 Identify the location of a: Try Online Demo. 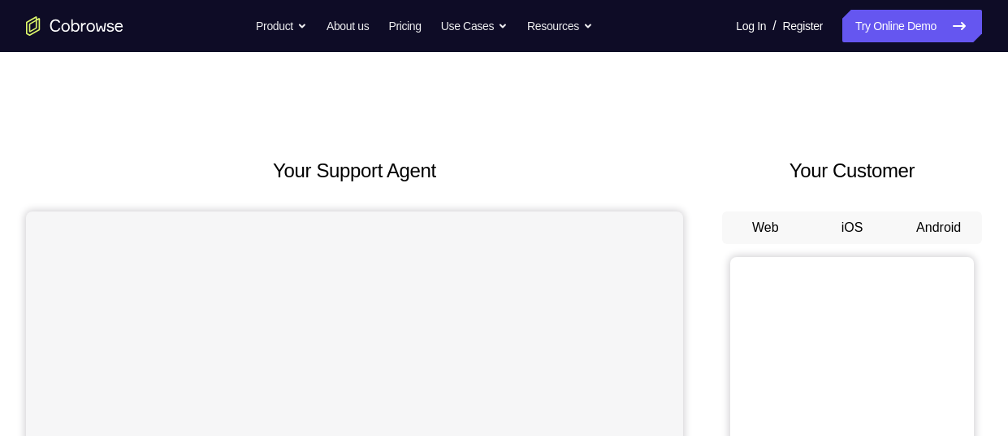
(912, 26).